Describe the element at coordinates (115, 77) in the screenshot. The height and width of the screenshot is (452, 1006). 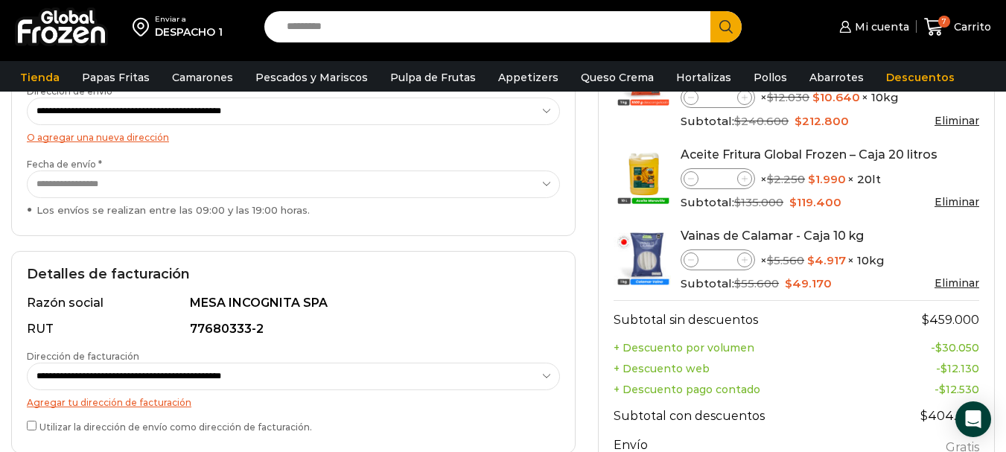
I see `a: Papas Fritas` at that location.